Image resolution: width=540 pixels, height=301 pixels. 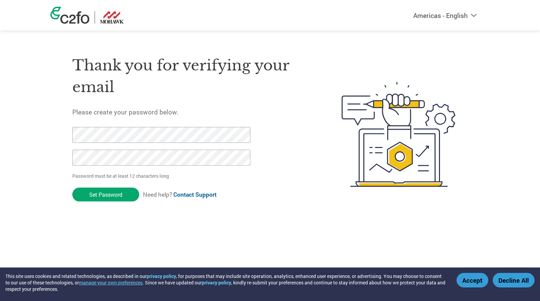 What do you see at coordinates (163, 176) in the screenshot?
I see `p: Password must be at least 12 characters long` at bounding box center [163, 176].